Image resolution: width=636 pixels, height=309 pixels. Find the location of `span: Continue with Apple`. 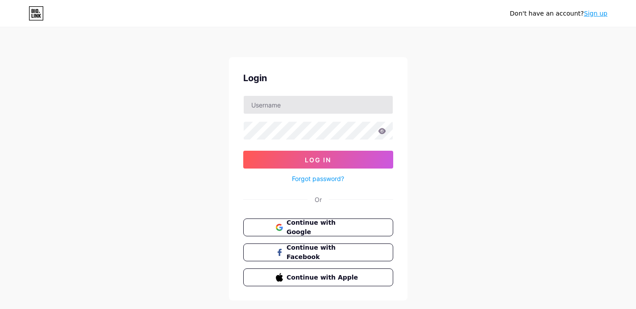

span: Continue with Apple is located at coordinates (323, 278).